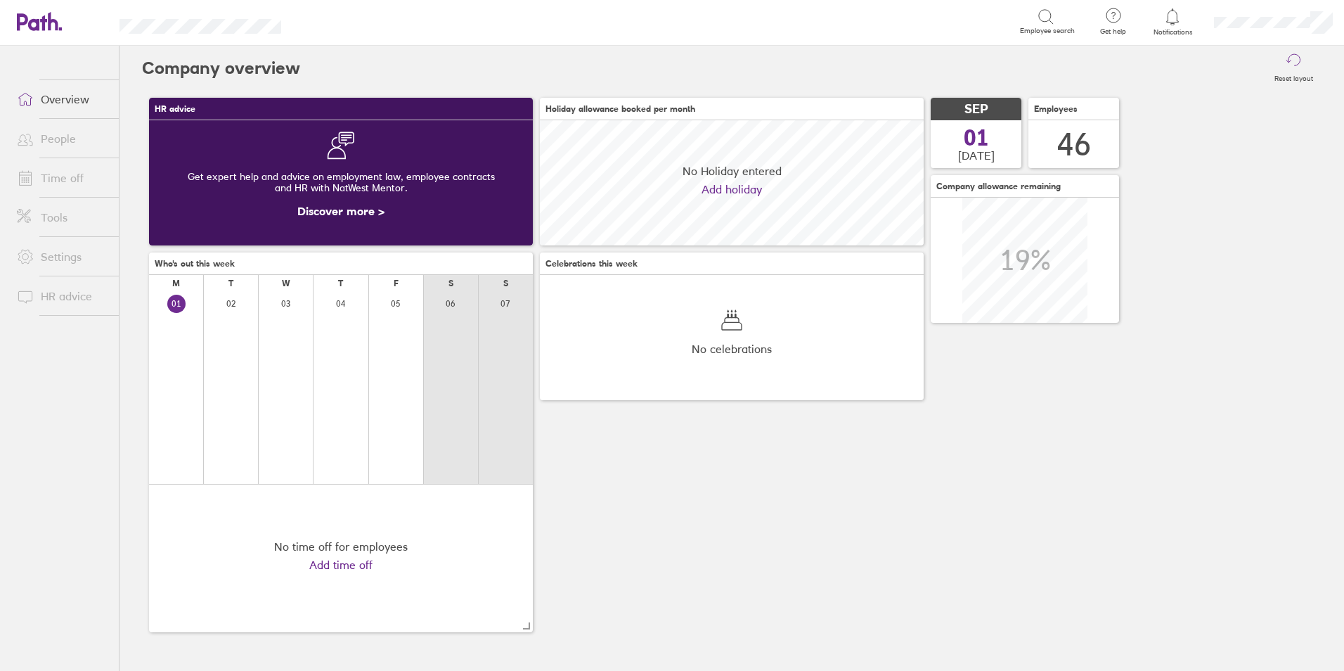  What do you see at coordinates (62, 139) in the screenshot?
I see `a: People` at bounding box center [62, 139].